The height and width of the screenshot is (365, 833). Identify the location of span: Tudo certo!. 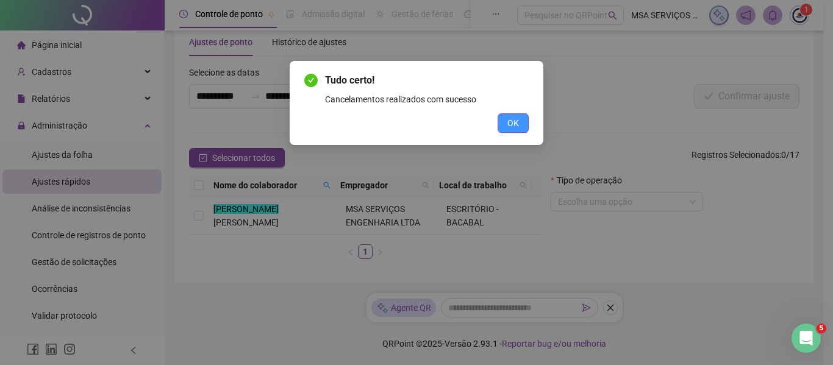
(427, 80).